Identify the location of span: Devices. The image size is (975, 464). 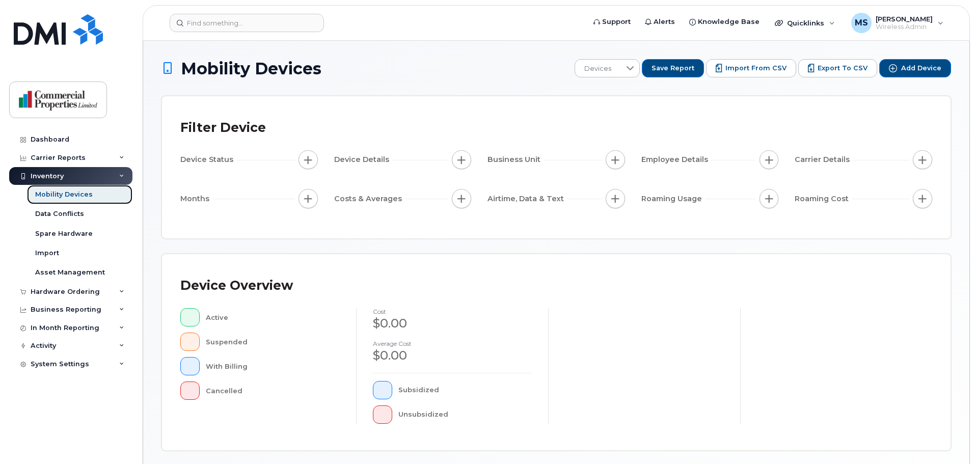
(598, 69).